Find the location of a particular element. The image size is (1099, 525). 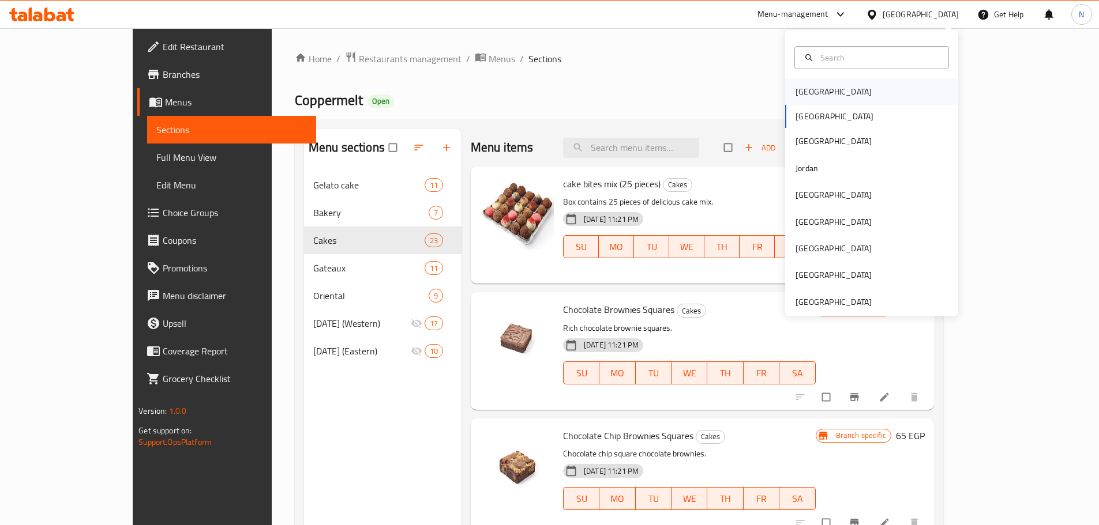

svg: Inactive section is located at coordinates (416, 323).